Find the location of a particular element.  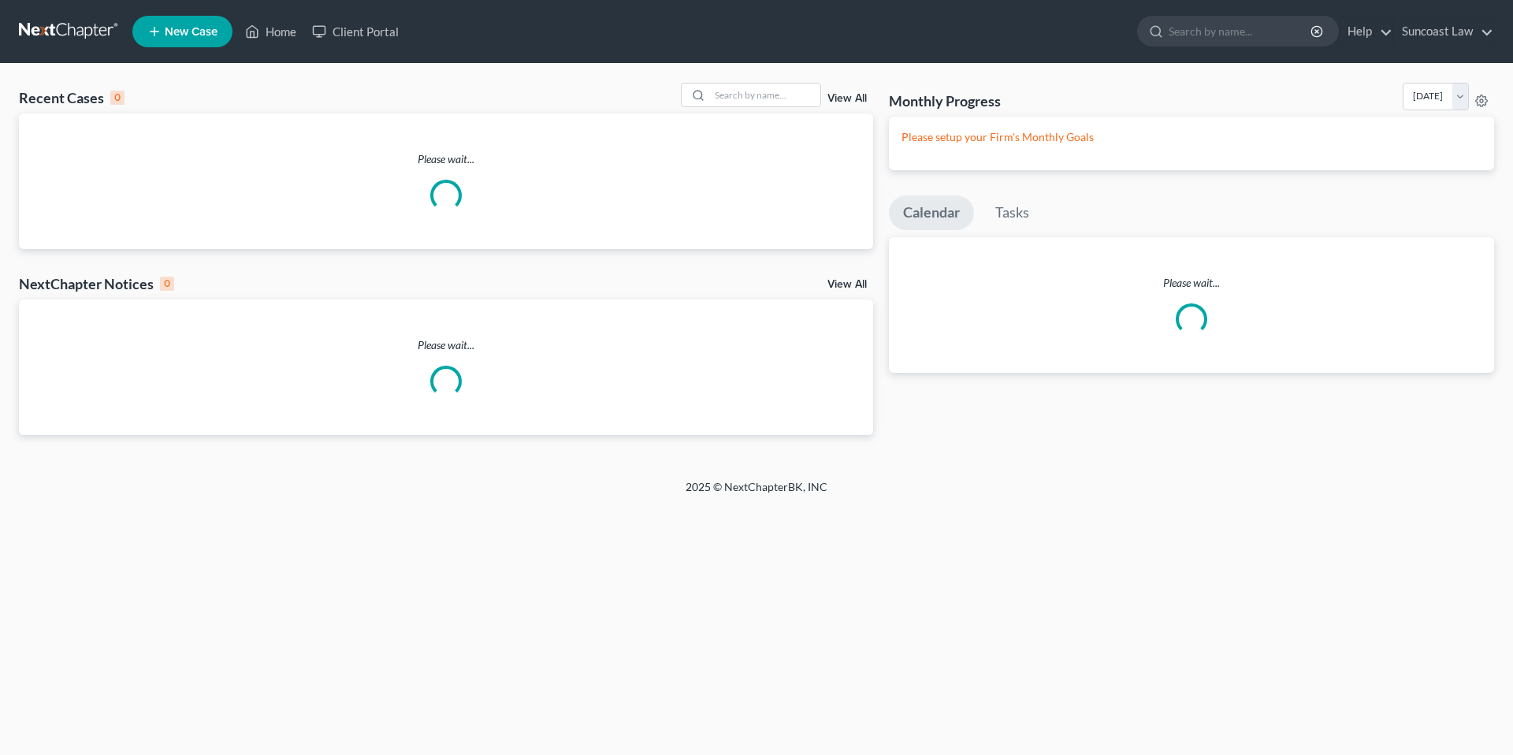

a: Client Portal is located at coordinates (355, 32).